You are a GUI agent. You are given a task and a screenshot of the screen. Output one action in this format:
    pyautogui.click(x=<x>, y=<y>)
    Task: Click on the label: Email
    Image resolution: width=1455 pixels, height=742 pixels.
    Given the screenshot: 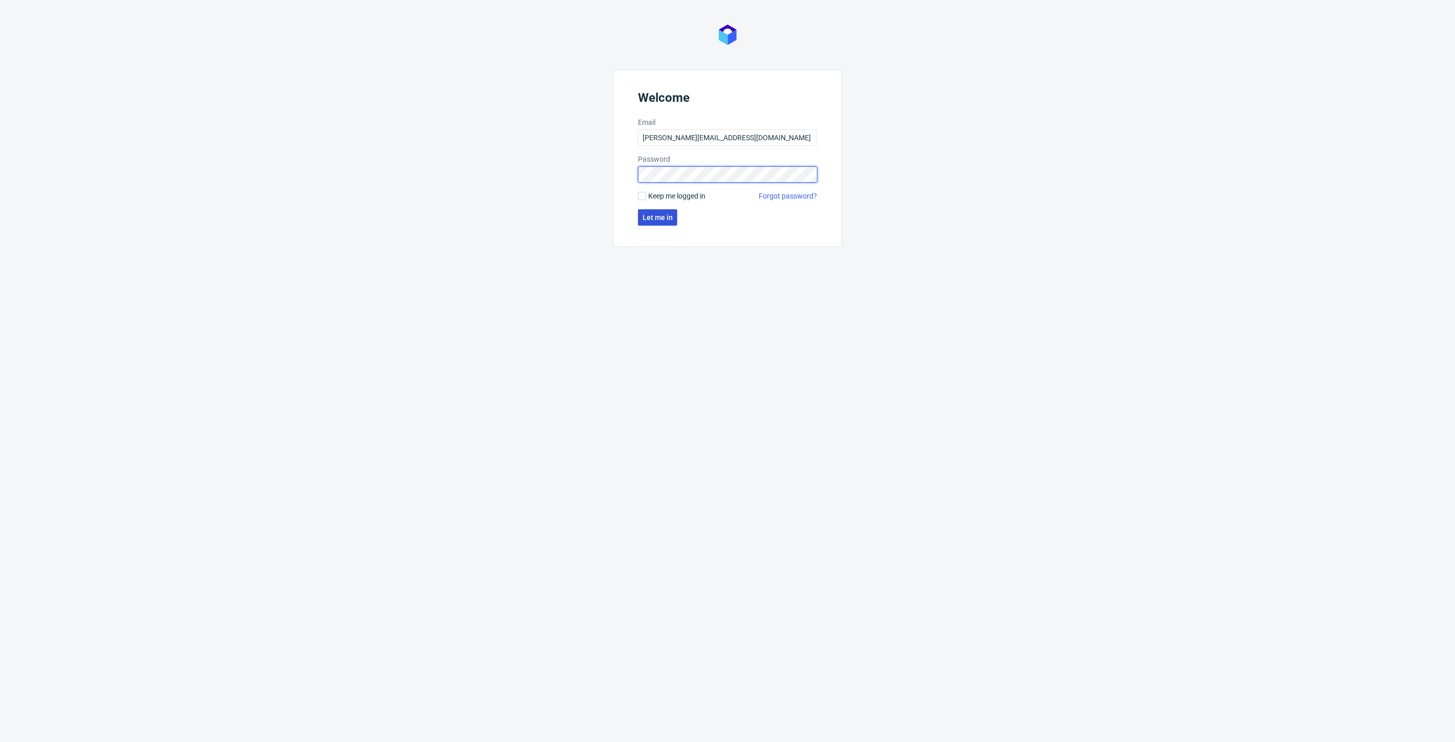 What is the action you would take?
    pyautogui.click(x=727, y=122)
    